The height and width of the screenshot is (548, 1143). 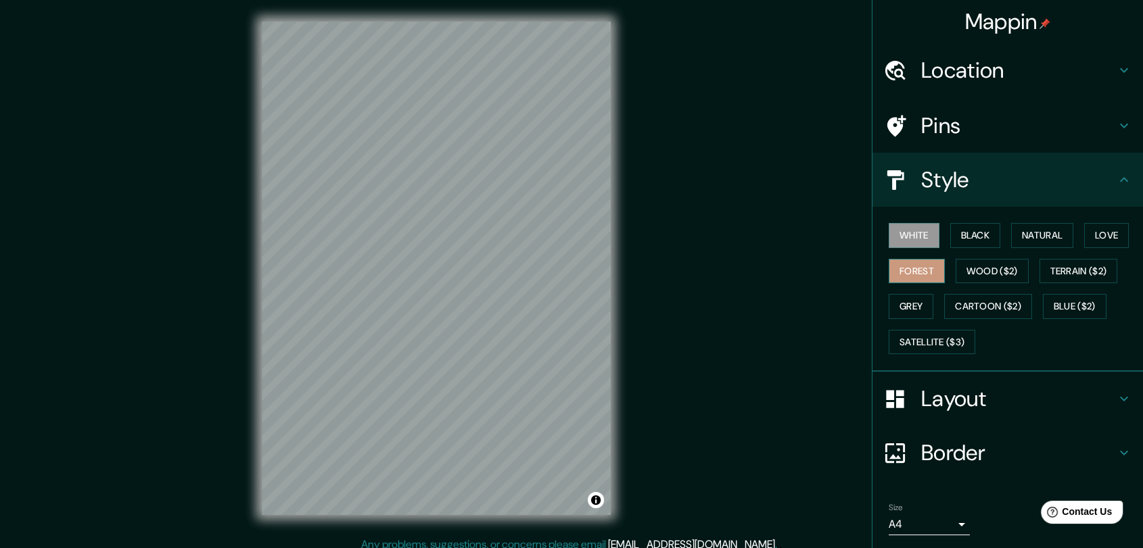 I want to click on div: Style, so click(x=1008, y=180).